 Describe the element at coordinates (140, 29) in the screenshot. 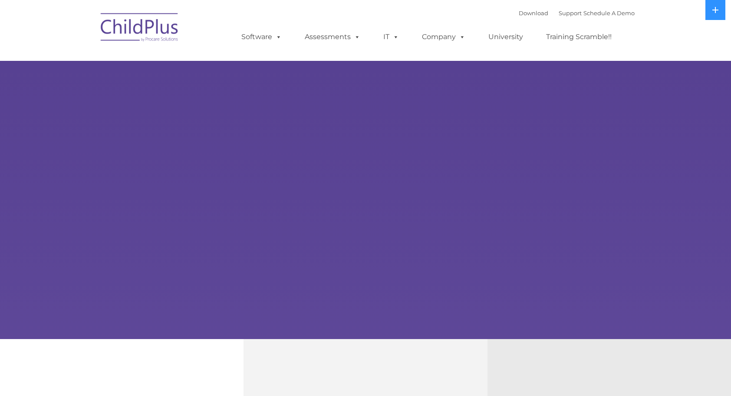

I see `img: ChildPlus by Procare Solutions` at that location.